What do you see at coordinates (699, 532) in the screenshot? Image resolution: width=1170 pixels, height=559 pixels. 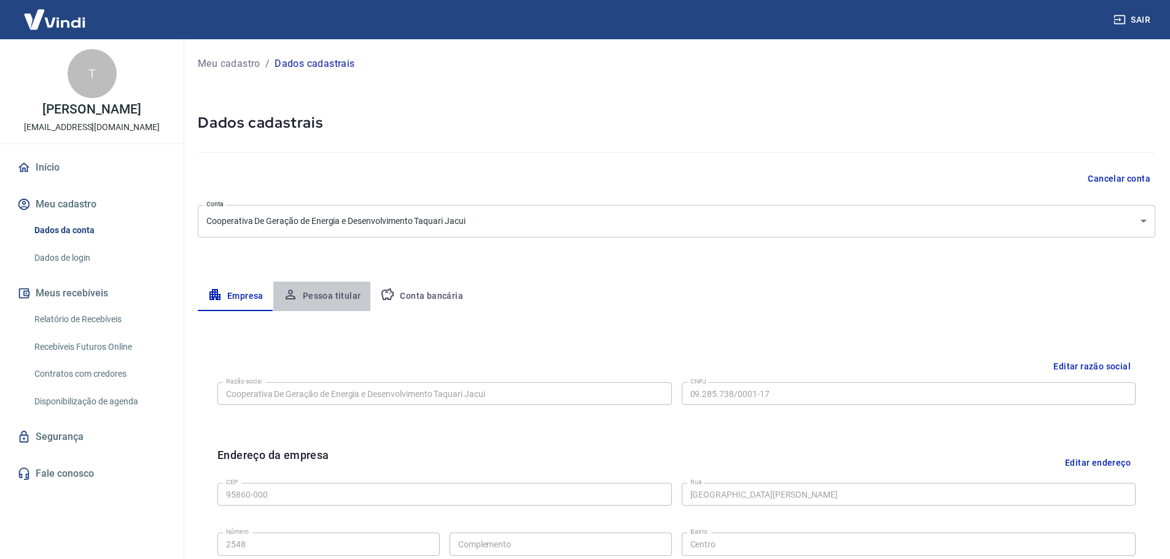 I see `label: Bairro` at bounding box center [699, 532].